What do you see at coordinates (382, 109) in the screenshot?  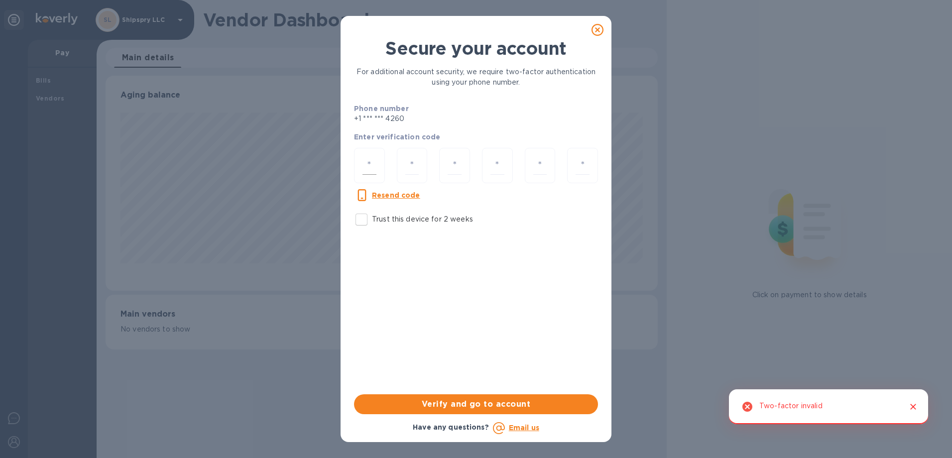 I see `b: Phone number` at bounding box center [382, 109].